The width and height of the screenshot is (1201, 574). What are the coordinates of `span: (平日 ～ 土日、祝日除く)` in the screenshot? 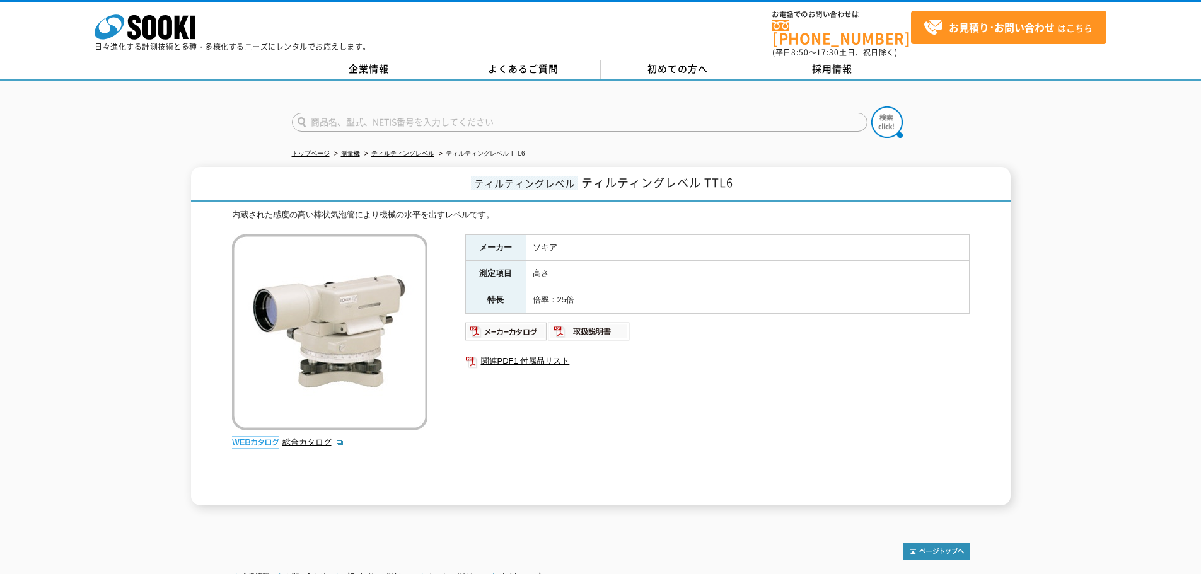 It's located at (835, 52).